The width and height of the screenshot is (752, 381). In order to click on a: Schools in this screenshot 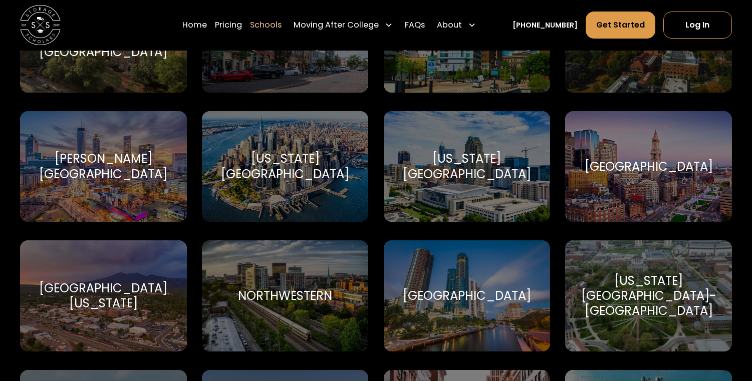, I will do `click(265, 25)`.